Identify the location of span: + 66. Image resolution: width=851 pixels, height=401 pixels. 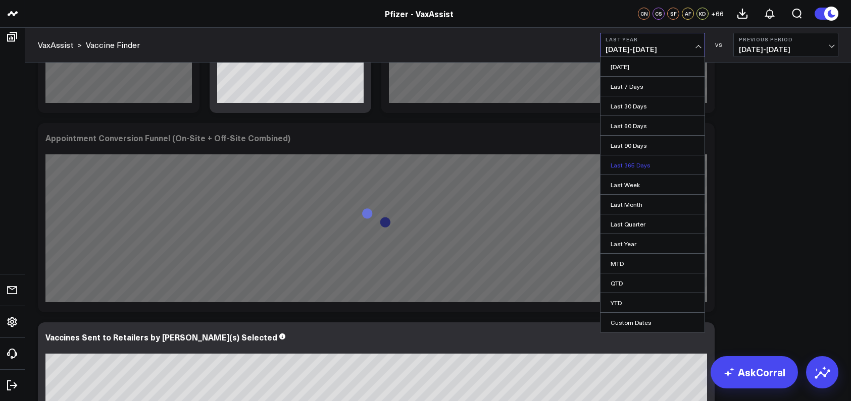
(717, 14).